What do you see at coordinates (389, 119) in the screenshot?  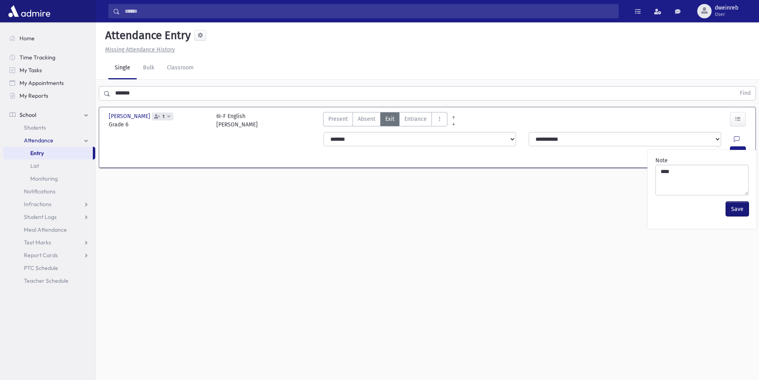 I see `span: Exit` at bounding box center [389, 119].